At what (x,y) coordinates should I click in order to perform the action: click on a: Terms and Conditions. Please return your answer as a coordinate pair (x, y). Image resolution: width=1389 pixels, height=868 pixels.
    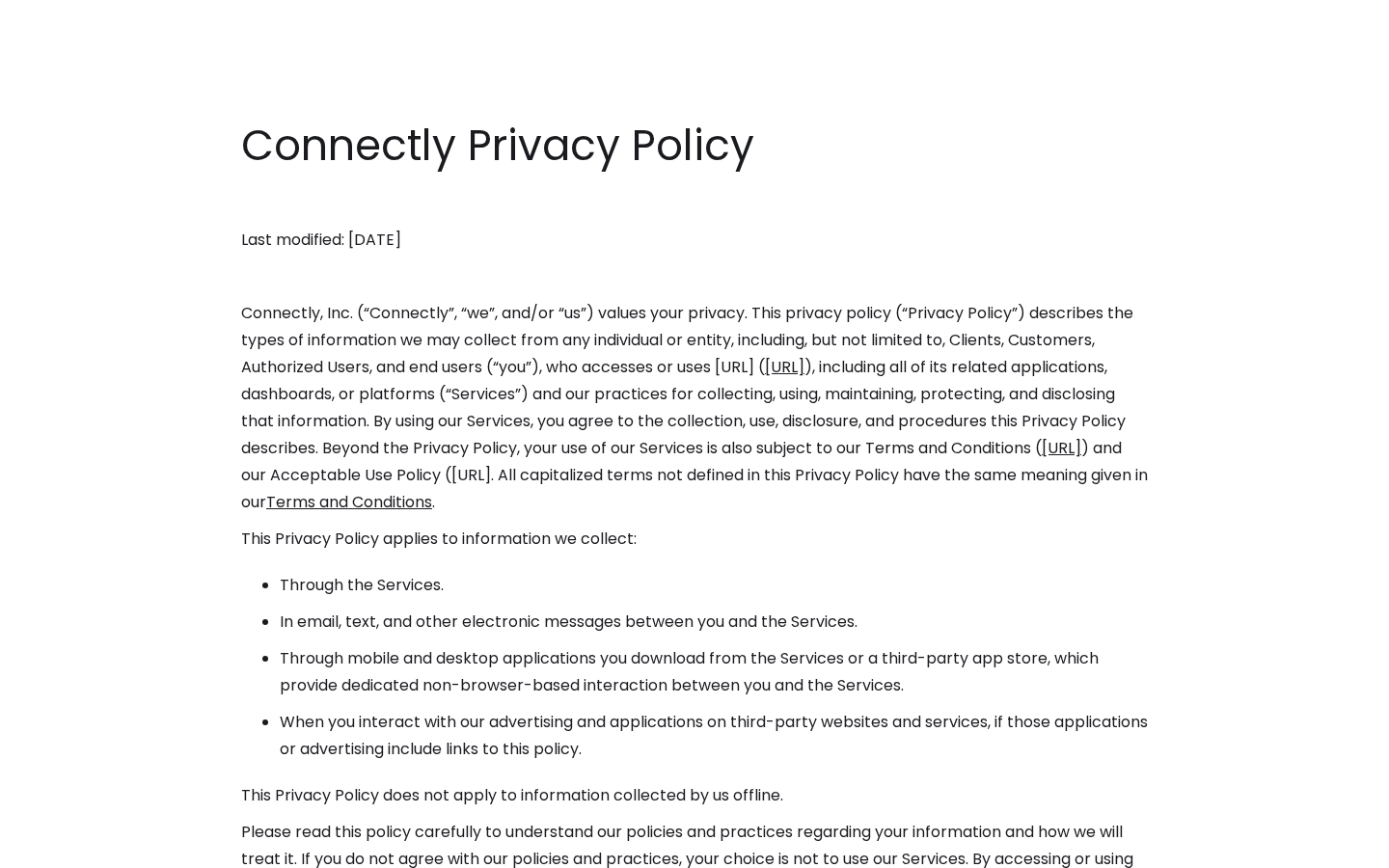
    Looking at the image, I should click on (349, 501).